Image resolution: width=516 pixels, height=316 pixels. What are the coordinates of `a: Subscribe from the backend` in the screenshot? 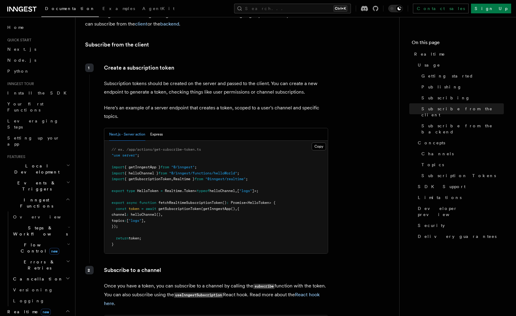 It's located at (461, 129).